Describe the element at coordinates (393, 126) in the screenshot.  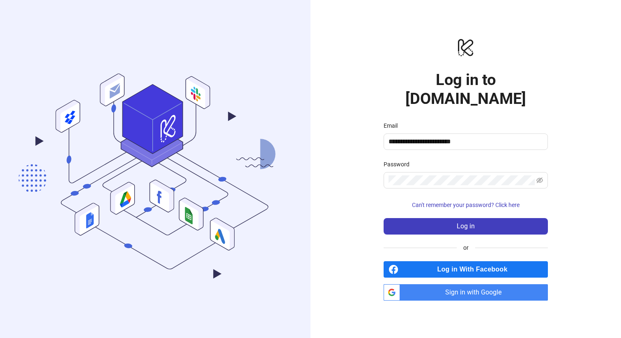
I see `label: Email` at that location.